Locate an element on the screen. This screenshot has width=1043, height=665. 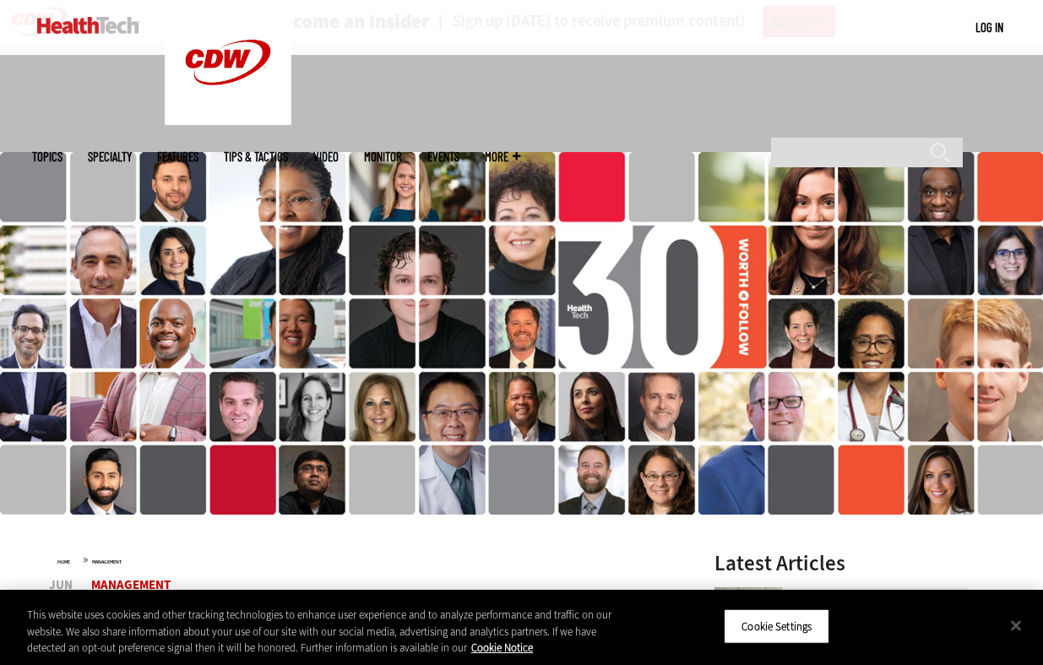
span: Topics is located at coordinates (47, 156).